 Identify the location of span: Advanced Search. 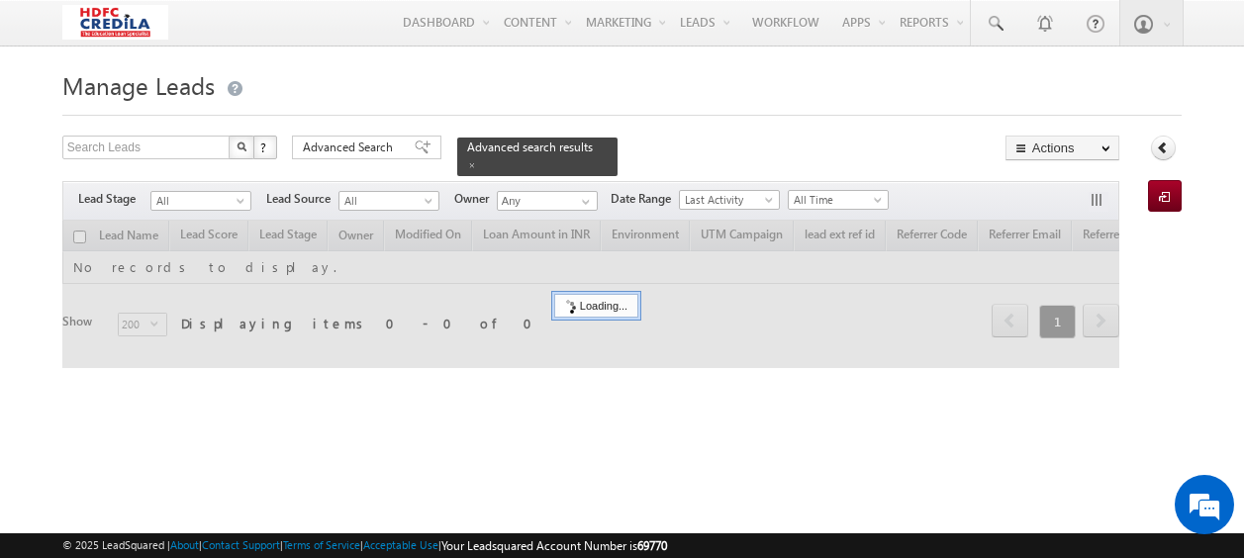
(350, 148).